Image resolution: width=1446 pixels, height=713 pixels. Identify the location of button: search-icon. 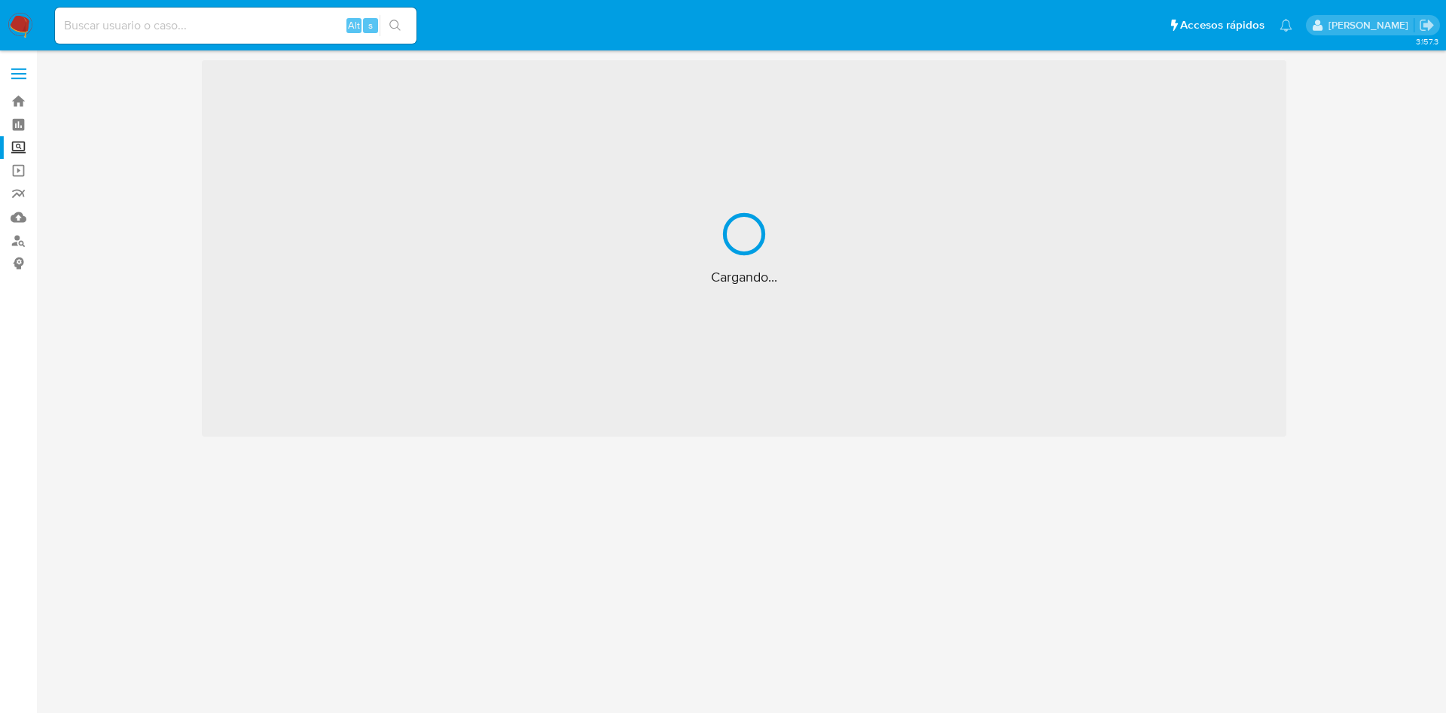
(395, 26).